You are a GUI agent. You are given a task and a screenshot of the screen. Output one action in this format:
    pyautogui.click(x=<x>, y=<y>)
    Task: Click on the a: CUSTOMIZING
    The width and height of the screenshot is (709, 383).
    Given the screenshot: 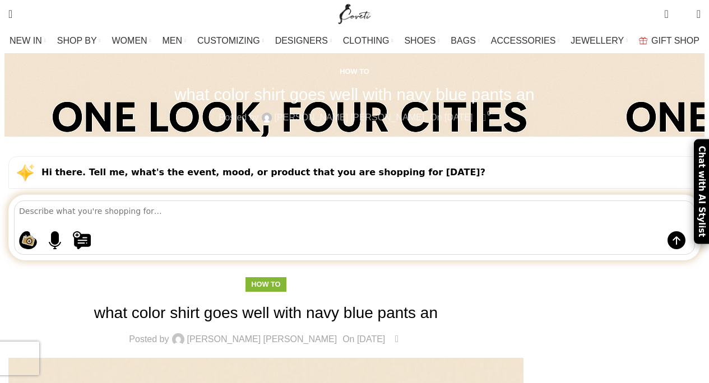 What is the action you would take?
    pyautogui.click(x=230, y=41)
    